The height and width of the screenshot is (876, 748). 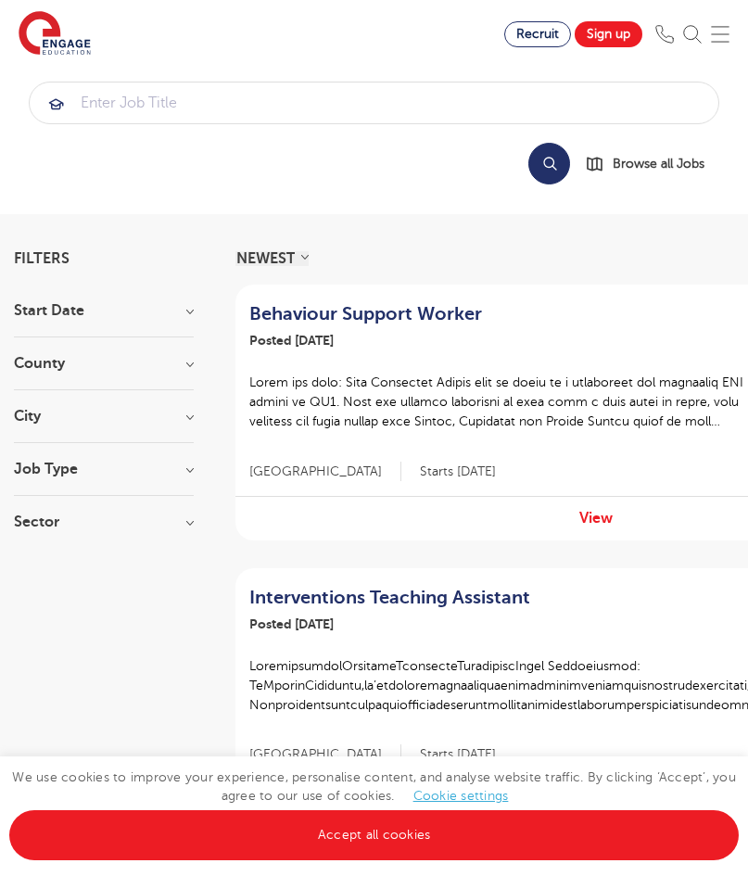 I want to click on span: Filters, so click(x=42, y=259).